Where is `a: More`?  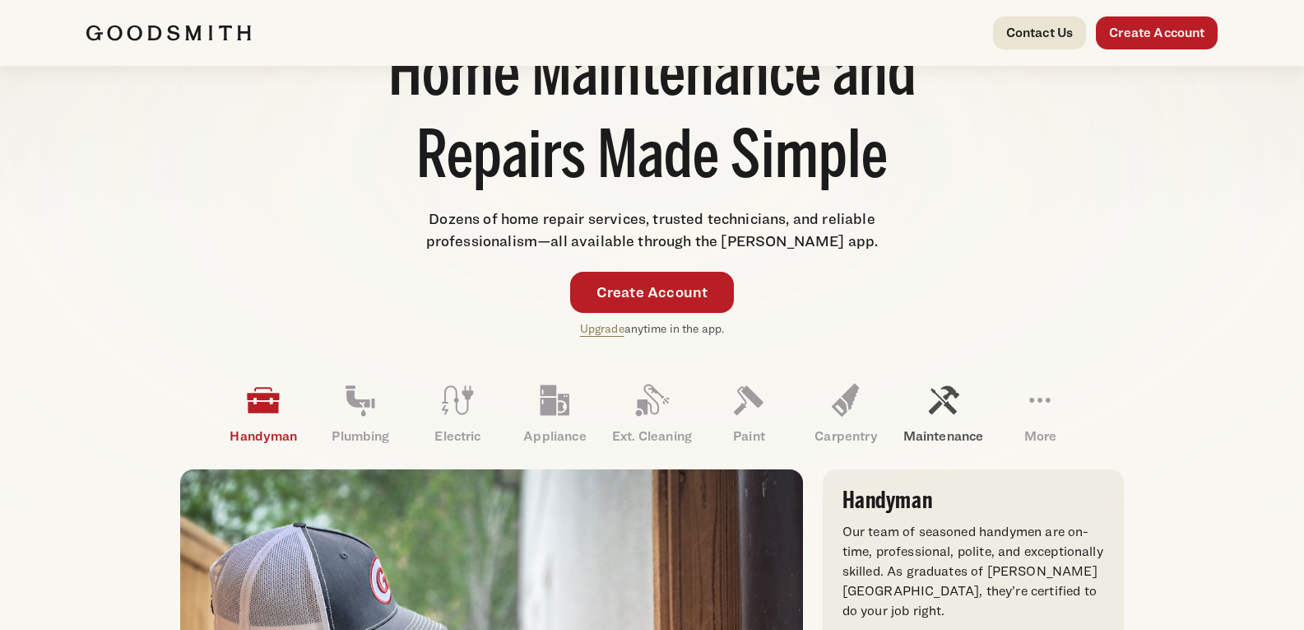
a: More is located at coordinates (1040, 413).